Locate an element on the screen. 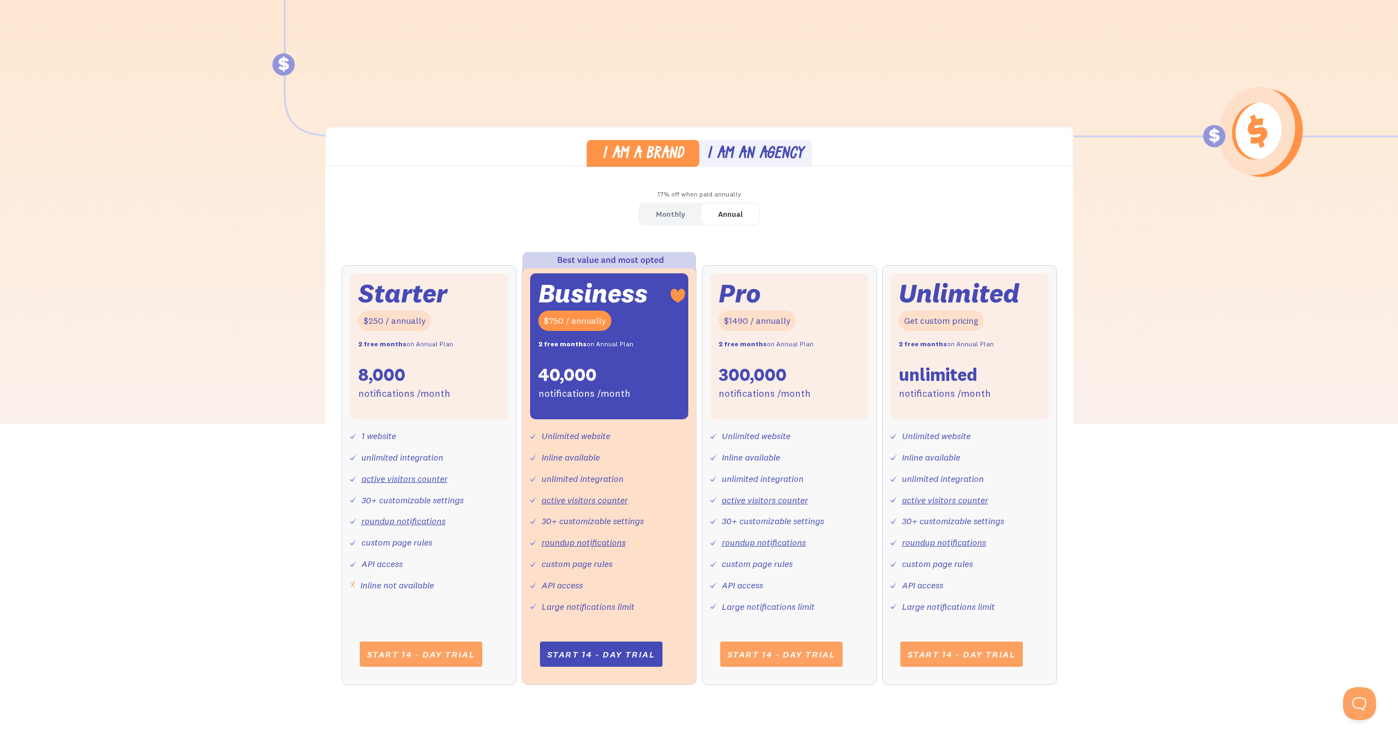  div: Inline not available is located at coordinates (397, 585).